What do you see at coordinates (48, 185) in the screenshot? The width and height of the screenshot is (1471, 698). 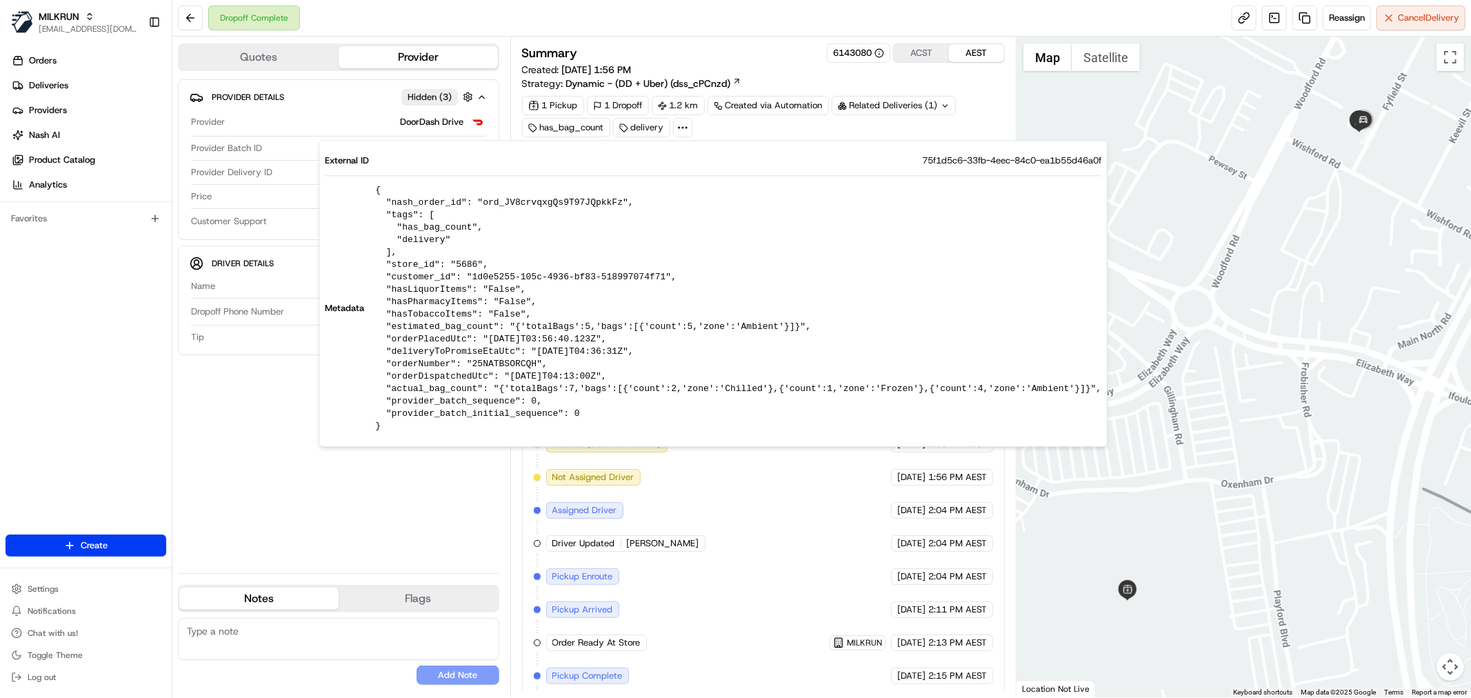 I see `span: Analytics` at bounding box center [48, 185].